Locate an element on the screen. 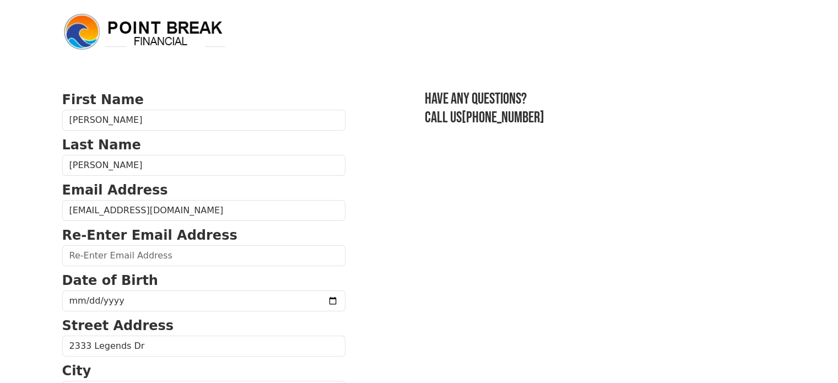 Image resolution: width=838 pixels, height=383 pixels. strong: Email Address is located at coordinates (115, 190).